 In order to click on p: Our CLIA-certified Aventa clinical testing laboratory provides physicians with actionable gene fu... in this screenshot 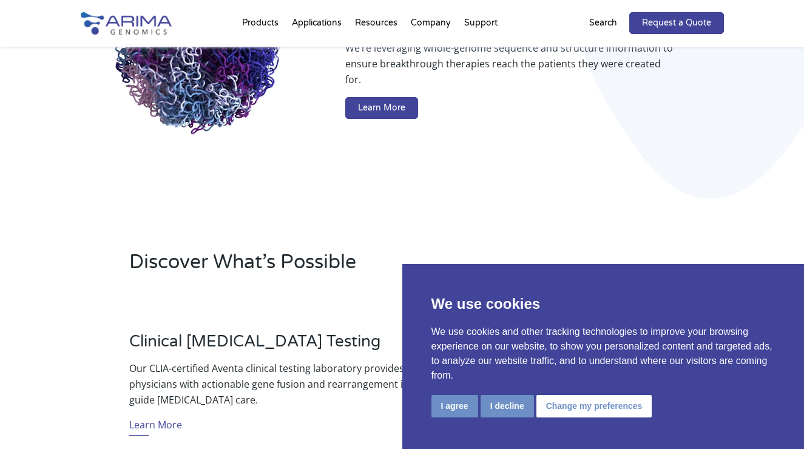, I will do `click(290, 384)`.